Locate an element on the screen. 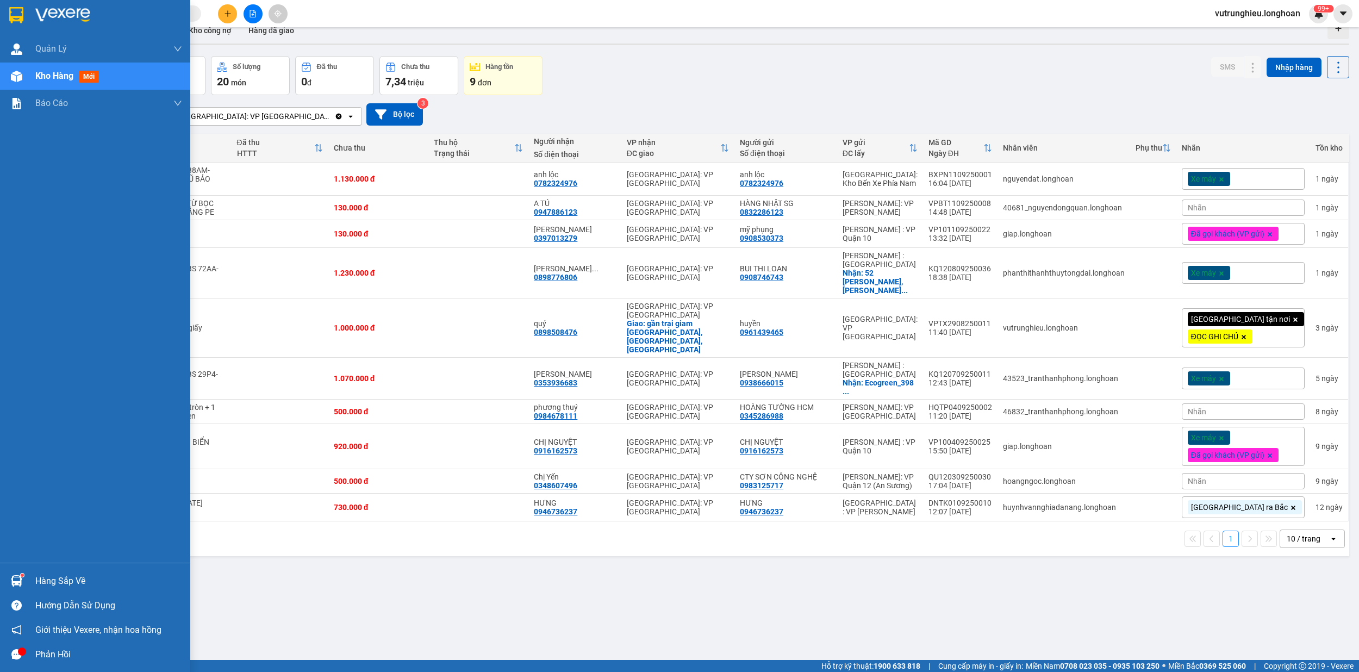  div: CHỊ NGUYỆT is located at coordinates (785, 442).